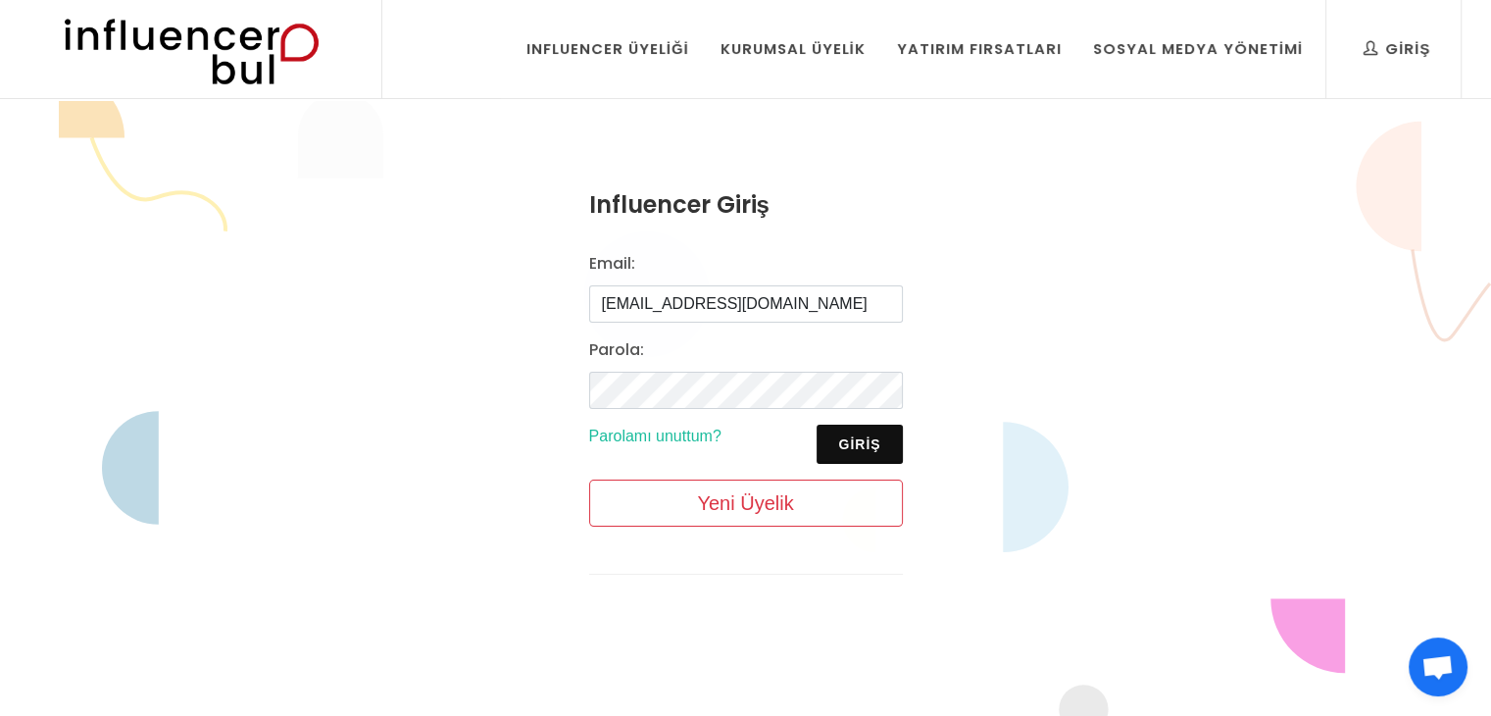 The image size is (1491, 716). I want to click on h3: Influencer Giriş, so click(746, 205).